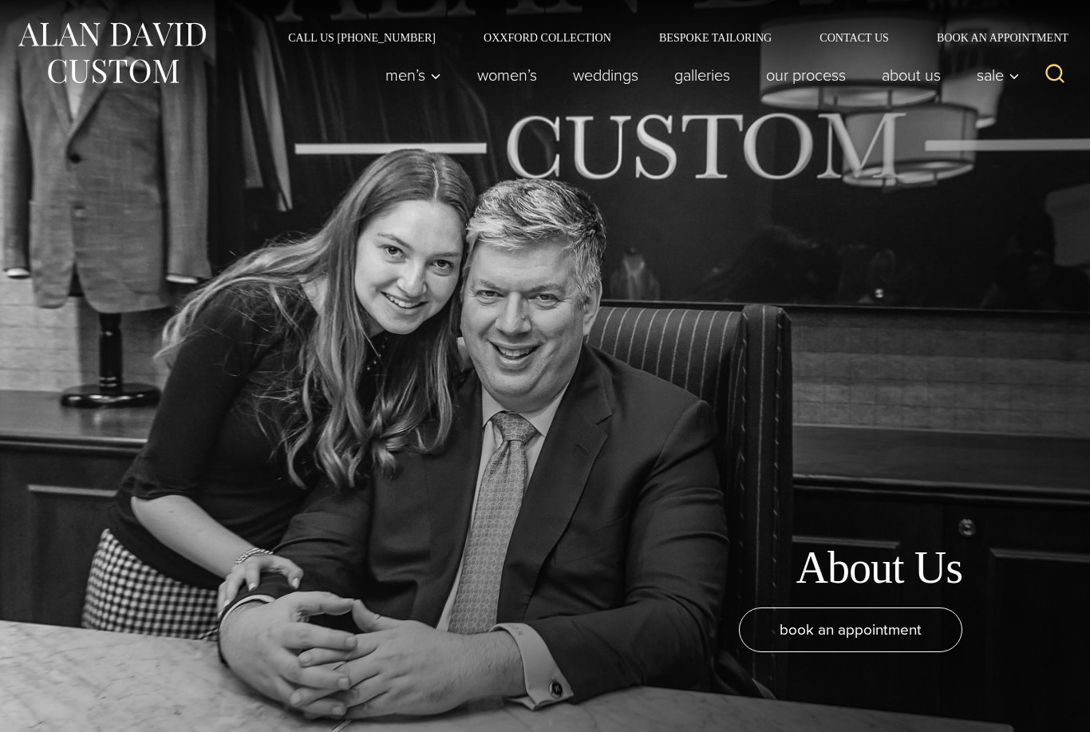  I want to click on nav: Secondary Navigation, so click(669, 37).